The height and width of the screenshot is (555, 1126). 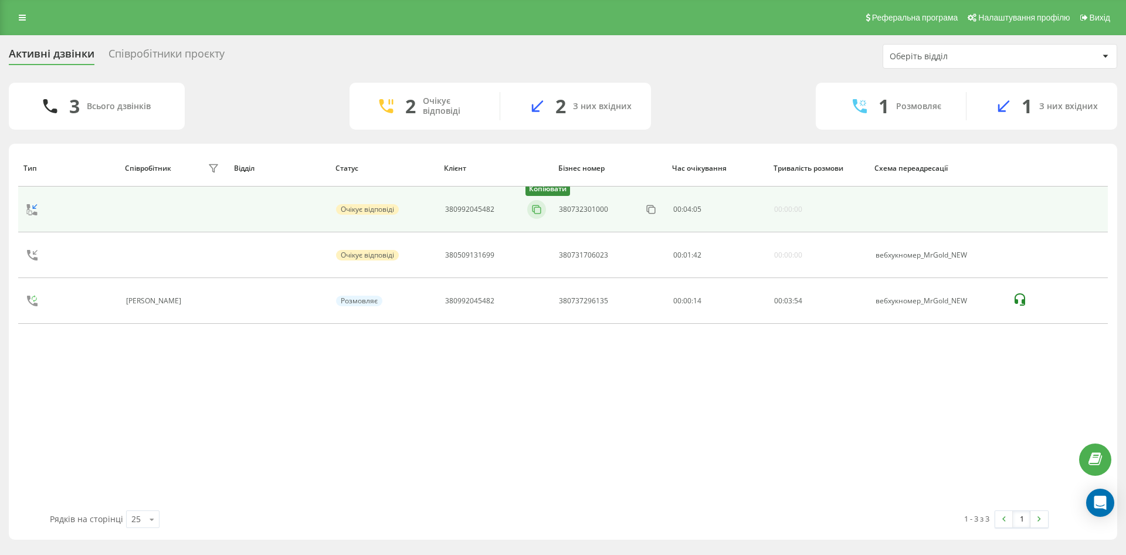 I want to click on div: 380731706023, so click(x=584, y=255).